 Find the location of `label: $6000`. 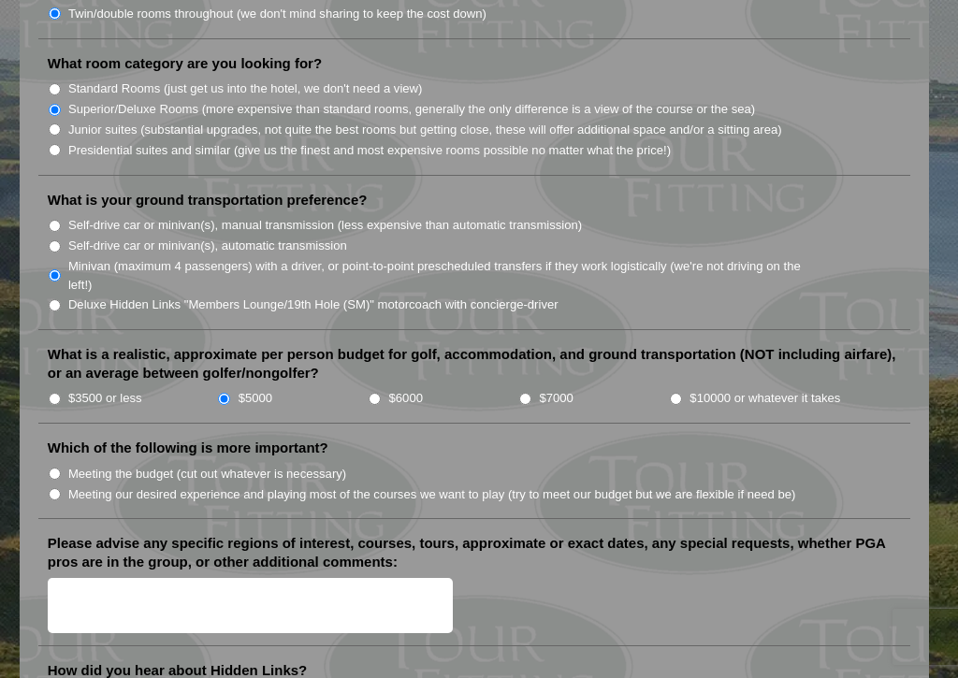

label: $6000 is located at coordinates (406, 398).